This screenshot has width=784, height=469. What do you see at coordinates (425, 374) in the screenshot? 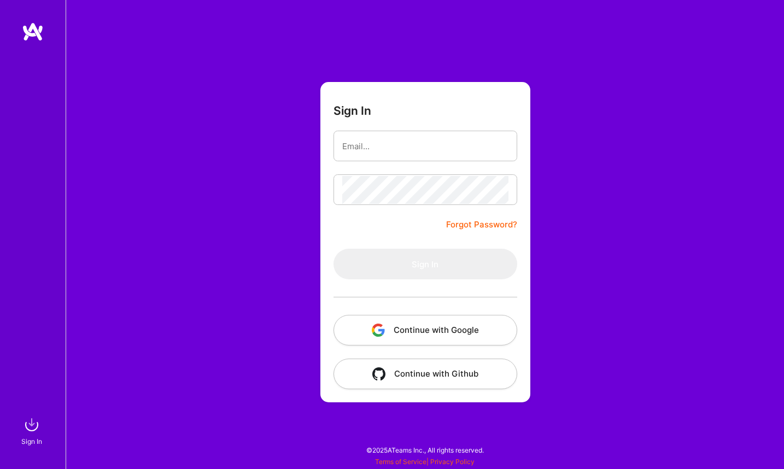
I see `button: Continue with Github` at bounding box center [425, 374].